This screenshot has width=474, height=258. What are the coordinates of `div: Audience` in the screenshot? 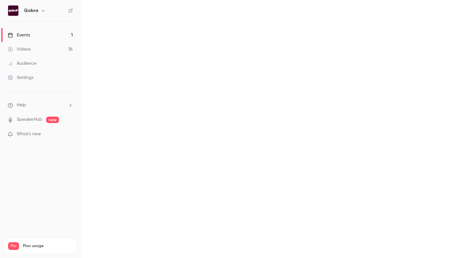 It's located at (22, 64).